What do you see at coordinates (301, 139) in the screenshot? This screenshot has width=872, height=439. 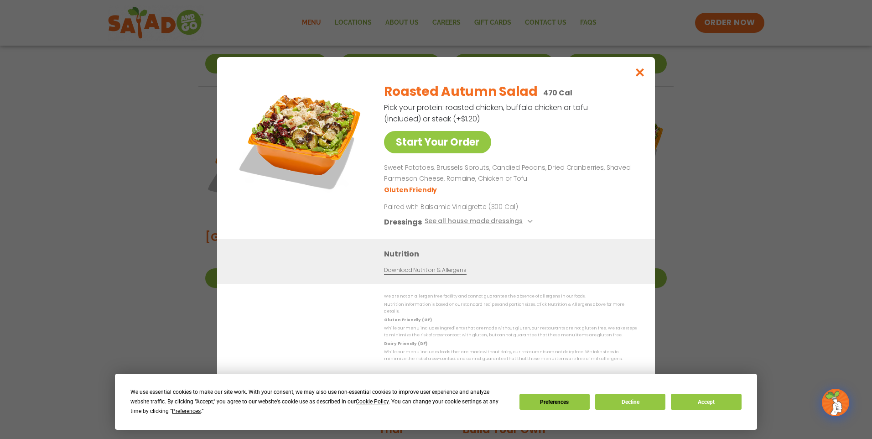 I see `img: Featured product photo for Roasted Autumn Salad` at bounding box center [301, 139].